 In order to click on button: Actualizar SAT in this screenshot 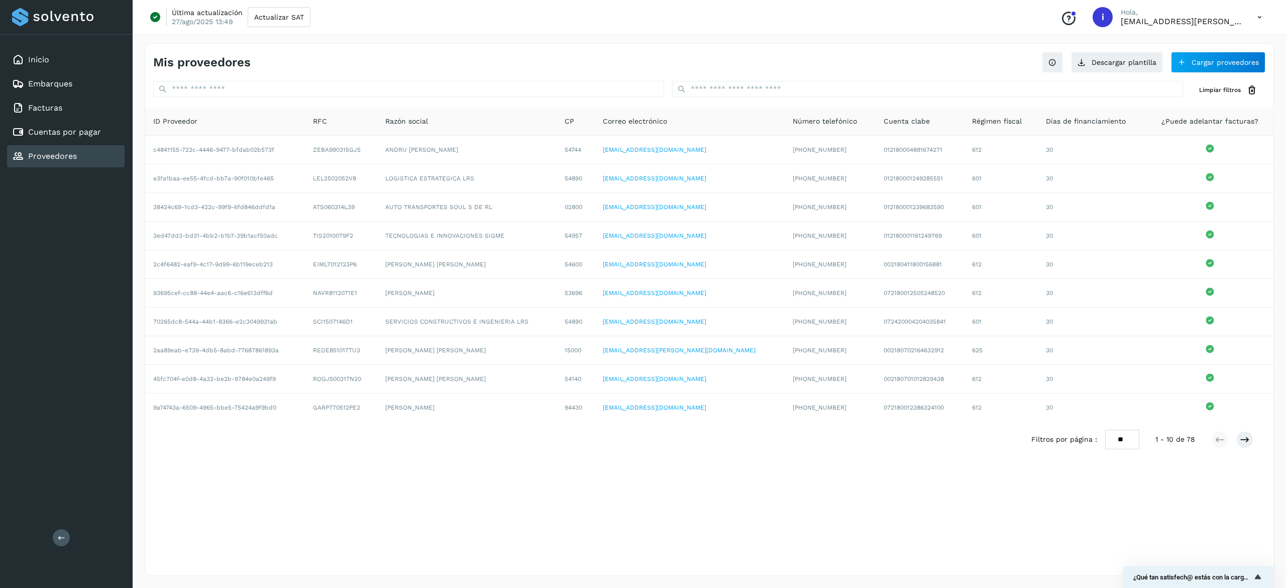, I will do `click(279, 17)`.